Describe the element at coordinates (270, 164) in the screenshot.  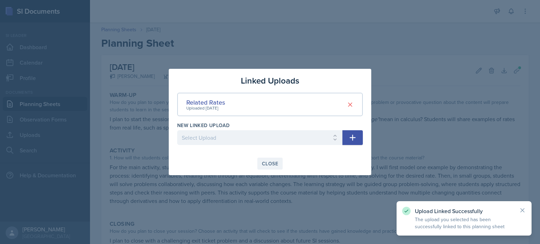
I see `div: Close` at that location.